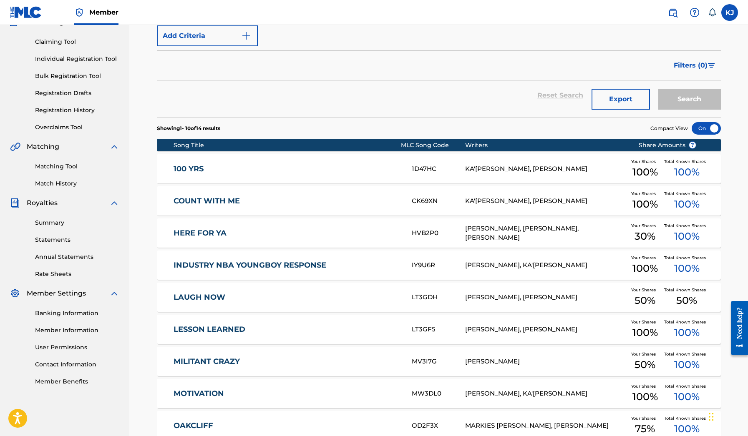 Image resolution: width=748 pixels, height=436 pixels. What do you see at coordinates (438, 329) in the screenshot?
I see `div: LT3GF5` at bounding box center [438, 329].